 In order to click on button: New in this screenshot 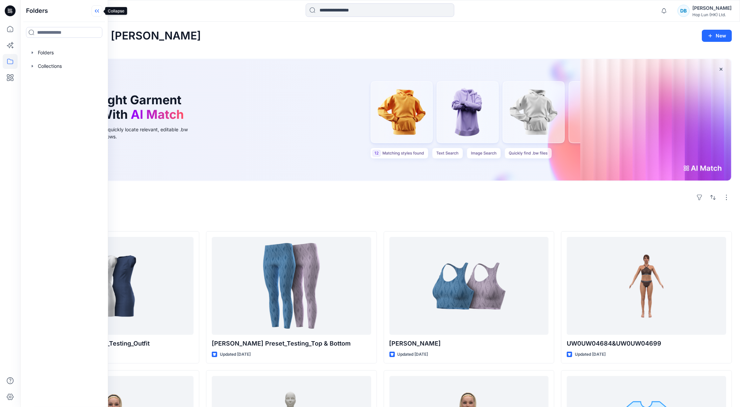, I will do `click(716, 36)`.